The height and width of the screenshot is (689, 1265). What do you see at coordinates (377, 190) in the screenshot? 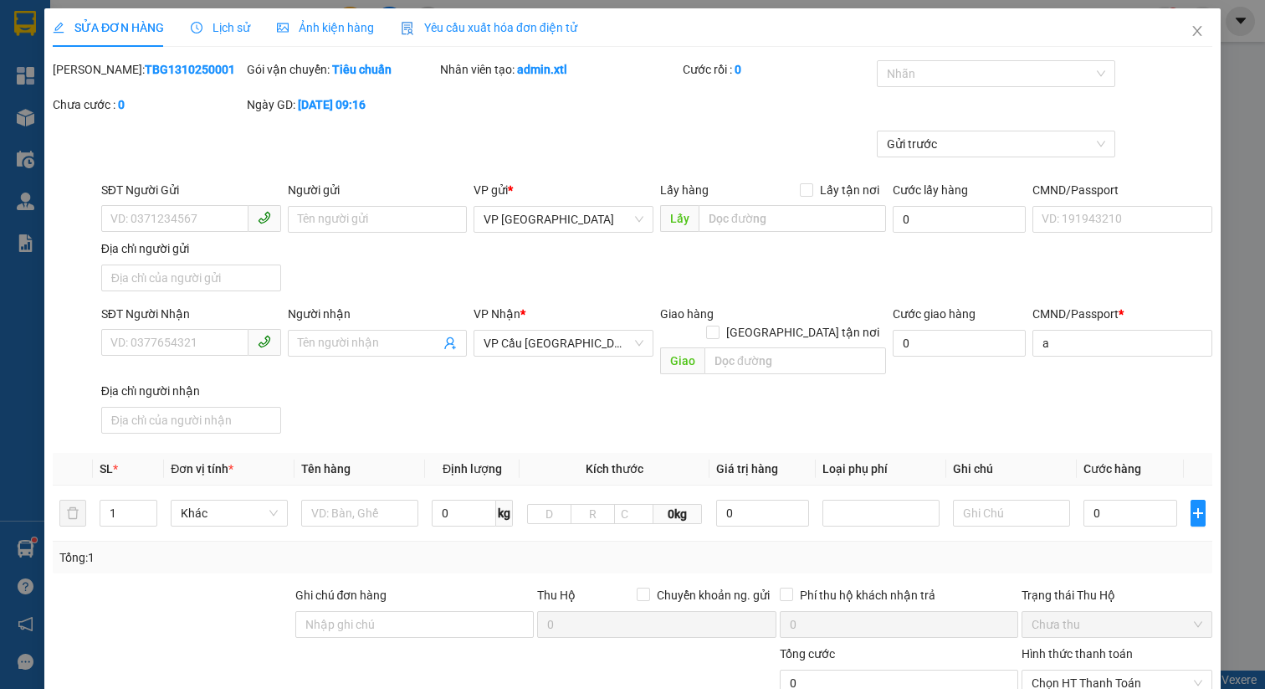
I see `div: Người gửi` at bounding box center [377, 190].